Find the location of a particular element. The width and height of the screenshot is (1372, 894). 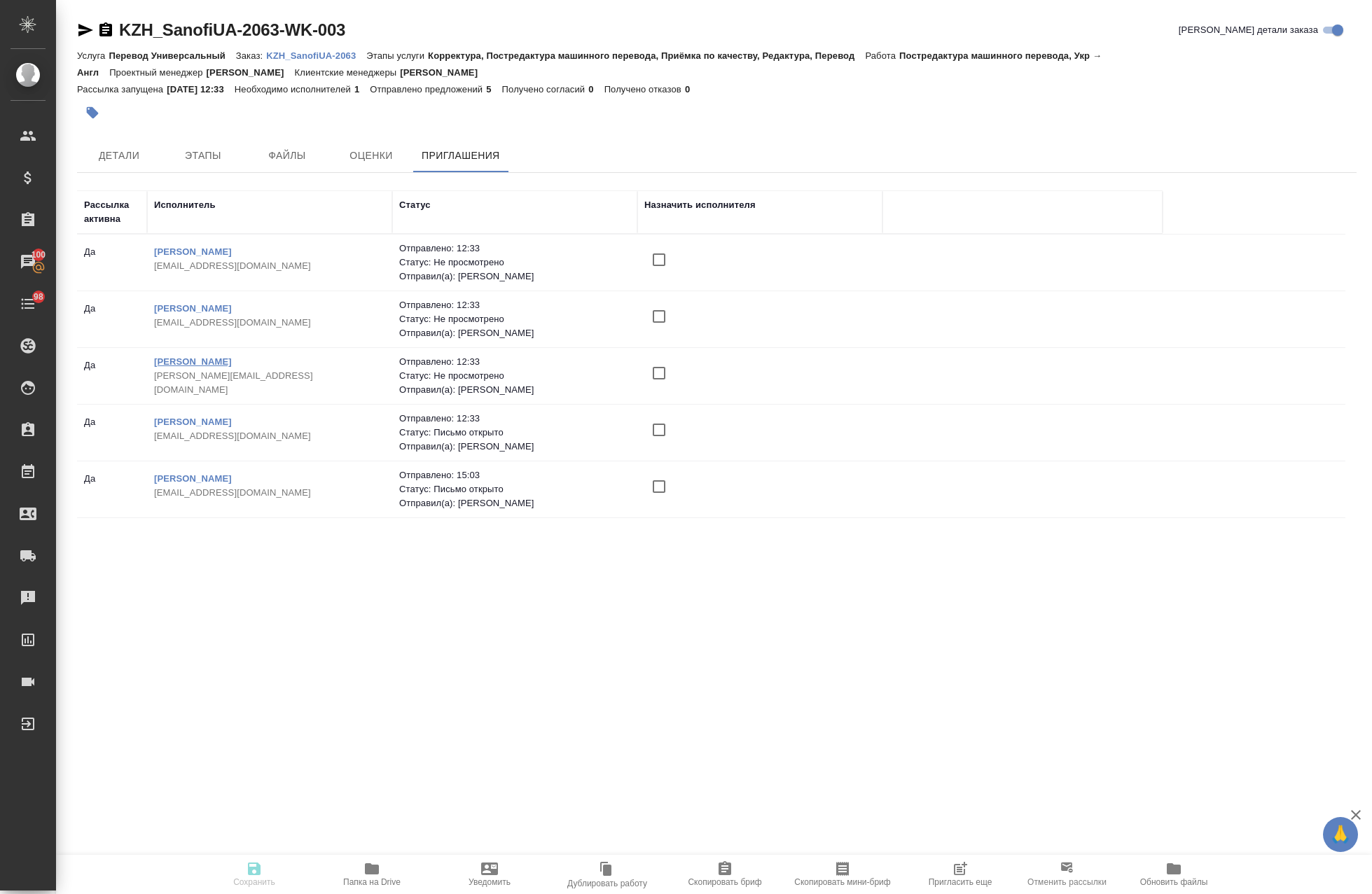

p: Этапы услуги is located at coordinates (397, 55).